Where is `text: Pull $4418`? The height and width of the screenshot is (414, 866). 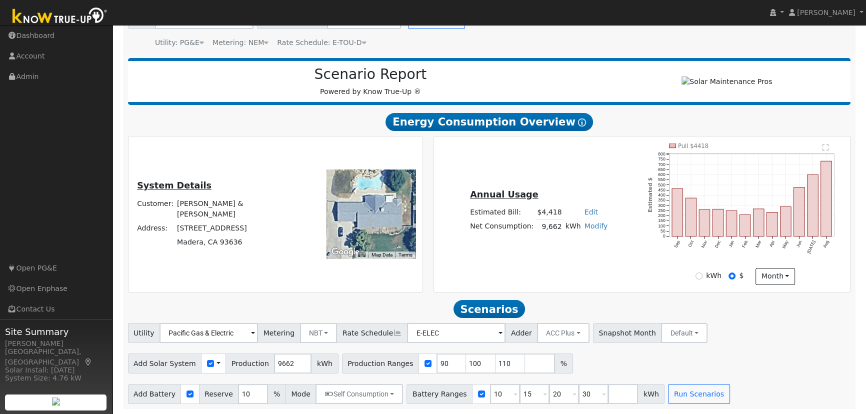
text: Pull $4418 is located at coordinates (693, 146).